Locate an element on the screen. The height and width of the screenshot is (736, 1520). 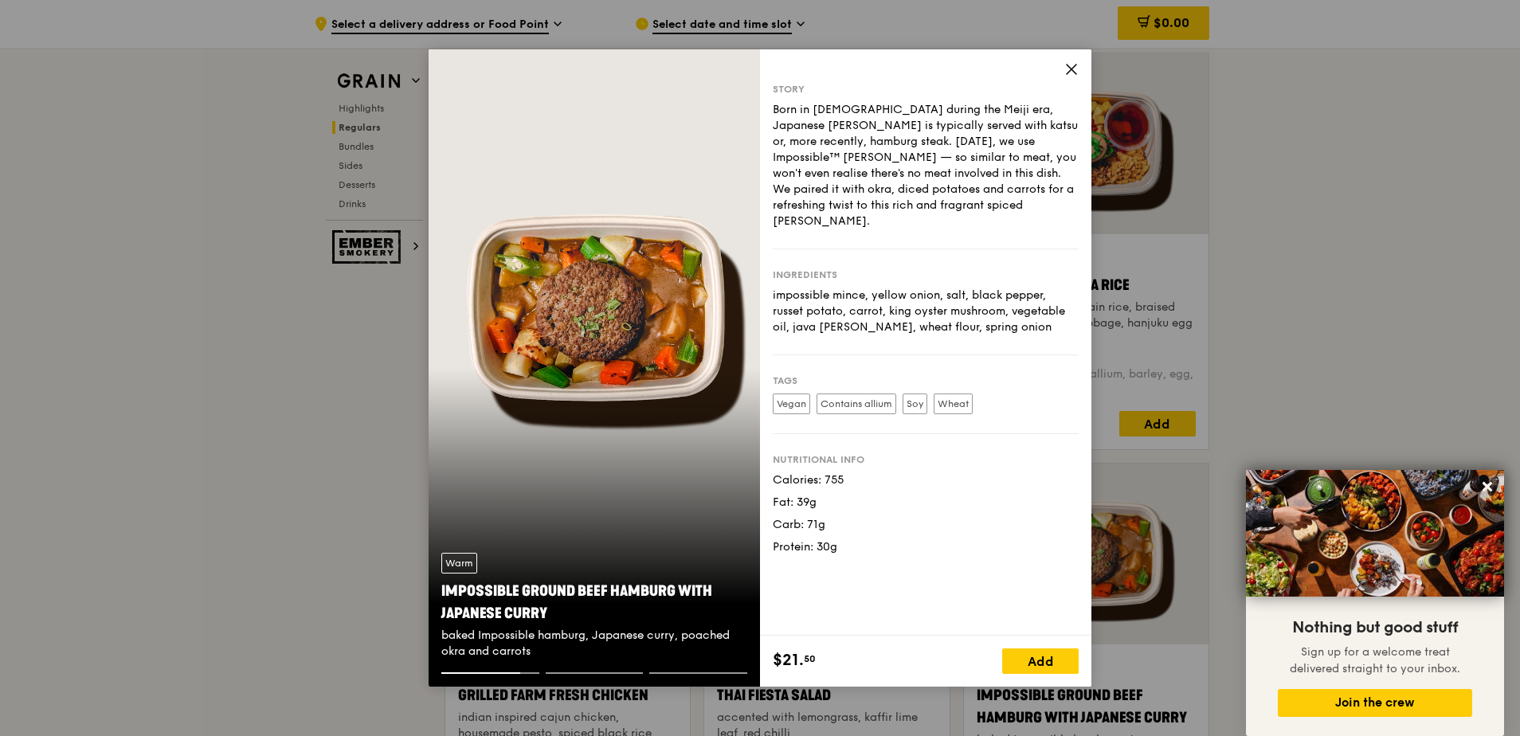
label: Contains allium is located at coordinates (857, 404).